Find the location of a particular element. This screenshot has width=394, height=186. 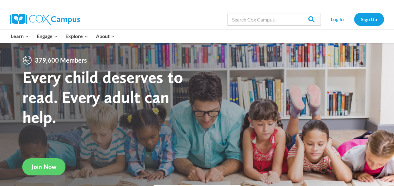

span: Learn is located at coordinates (20, 36).